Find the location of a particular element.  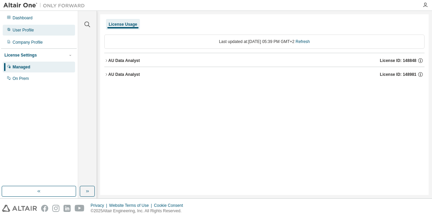

a: Refresh is located at coordinates (302, 42).